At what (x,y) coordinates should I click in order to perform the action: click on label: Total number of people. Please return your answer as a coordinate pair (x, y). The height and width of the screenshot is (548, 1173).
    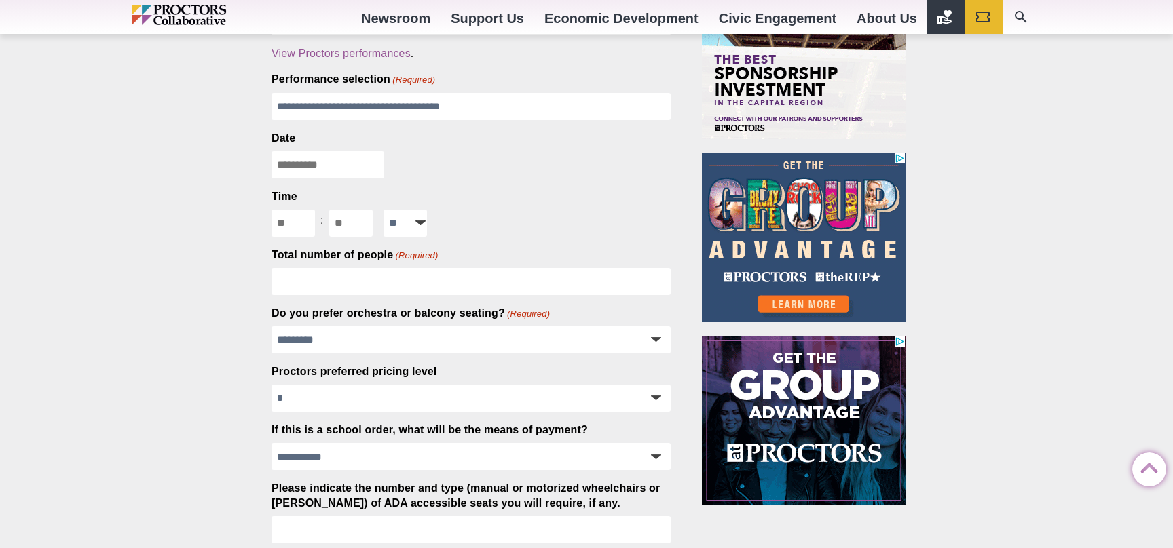
    Looking at the image, I should click on (355, 255).